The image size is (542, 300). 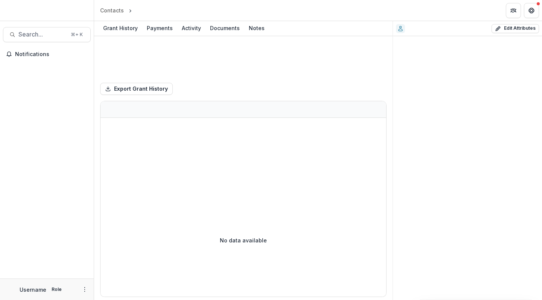 I want to click on button: Edit Attributes, so click(x=515, y=29).